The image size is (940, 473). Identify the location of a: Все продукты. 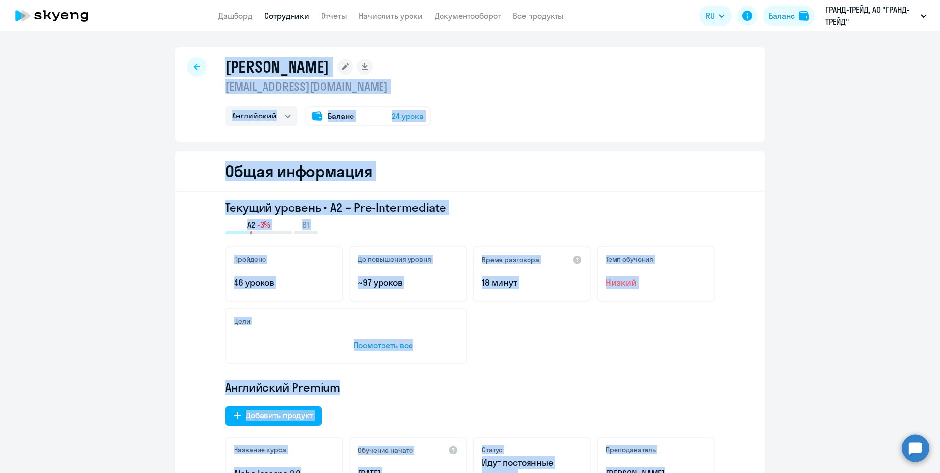
(538, 16).